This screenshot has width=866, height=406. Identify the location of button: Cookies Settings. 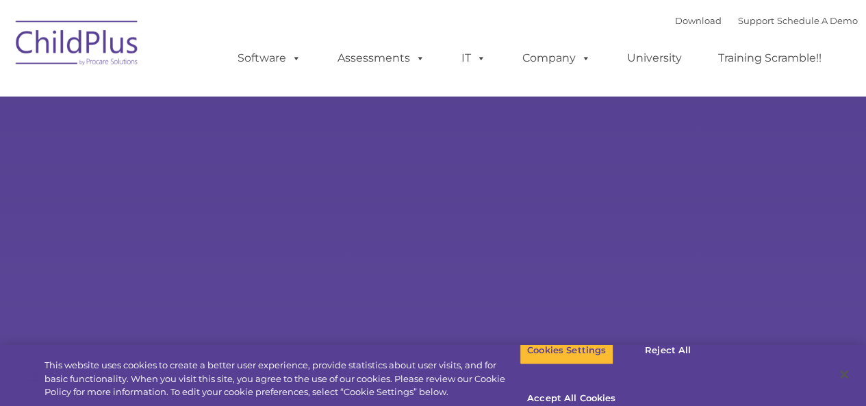
(566, 351).